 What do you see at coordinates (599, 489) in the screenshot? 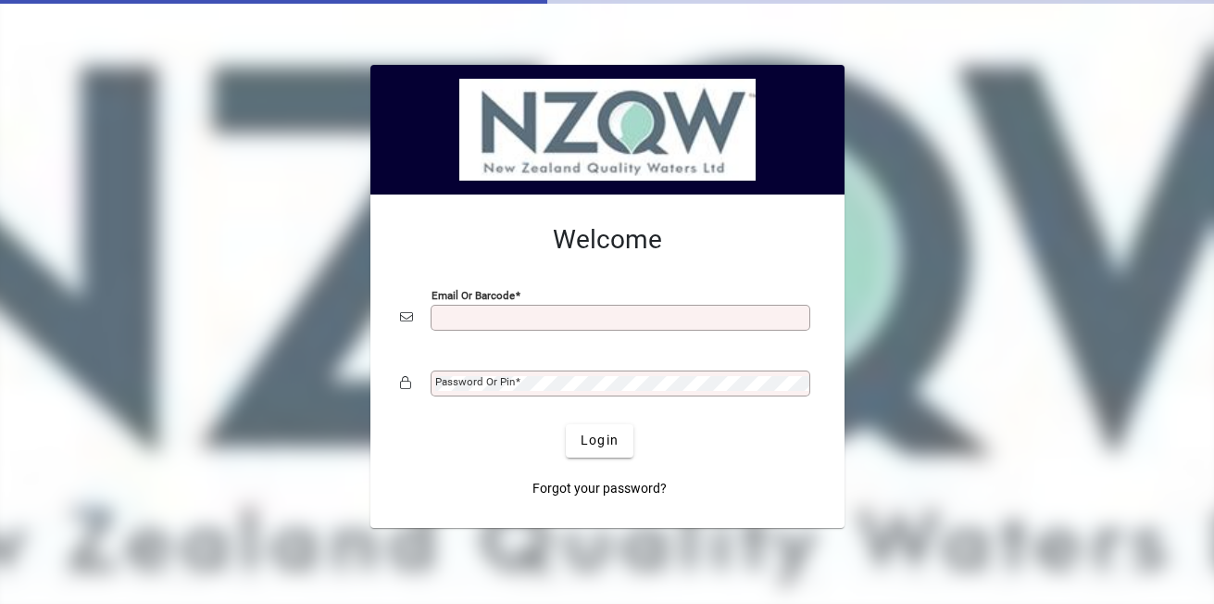
I see `a: Forgot your password?` at bounding box center [599, 489].